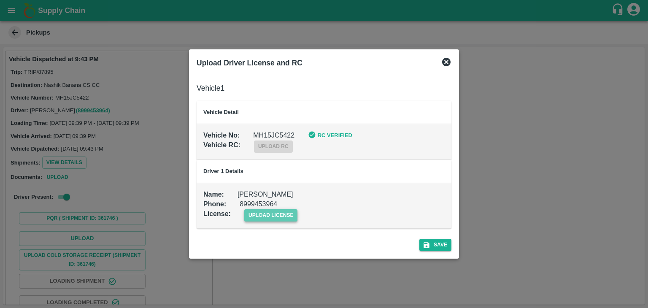 This screenshot has width=648, height=308. Describe the element at coordinates (223, 171) in the screenshot. I see `b: Driver 1 Details` at that location.